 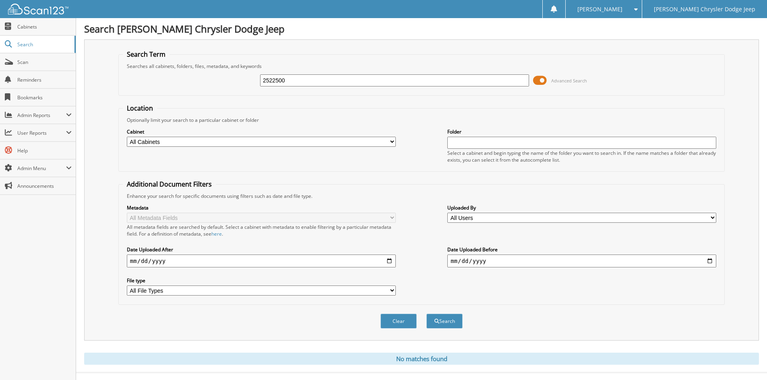 What do you see at coordinates (582, 132) in the screenshot?
I see `label: Folder` at bounding box center [582, 132].